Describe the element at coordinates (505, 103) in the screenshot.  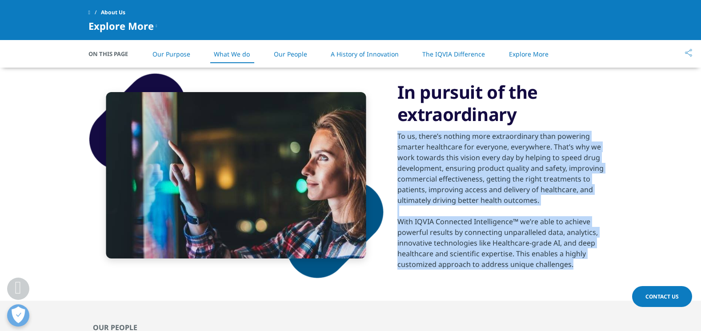
I see `h3: In pursuit of the extraordinary` at that location.